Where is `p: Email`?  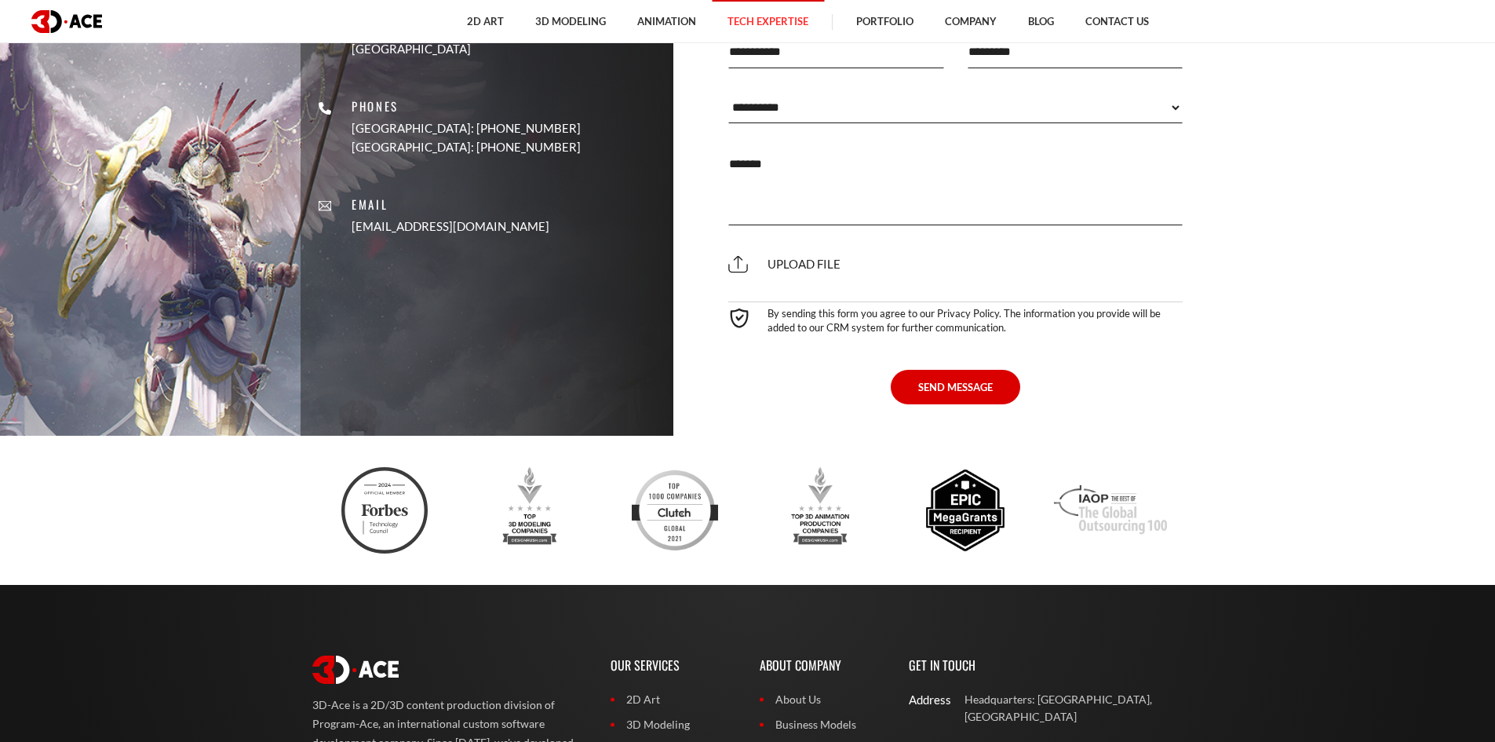 p: Email is located at coordinates (451, 204).